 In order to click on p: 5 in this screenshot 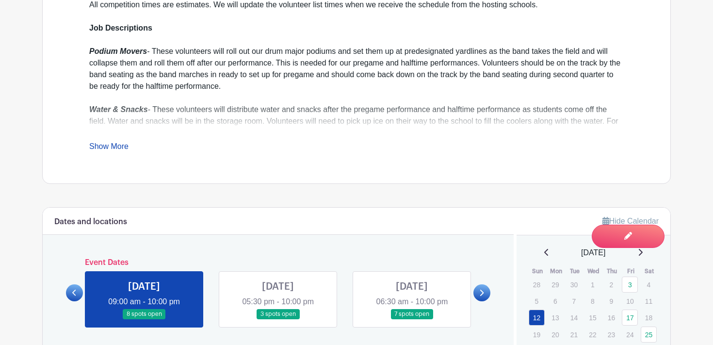, I will do `click(537, 301)`.